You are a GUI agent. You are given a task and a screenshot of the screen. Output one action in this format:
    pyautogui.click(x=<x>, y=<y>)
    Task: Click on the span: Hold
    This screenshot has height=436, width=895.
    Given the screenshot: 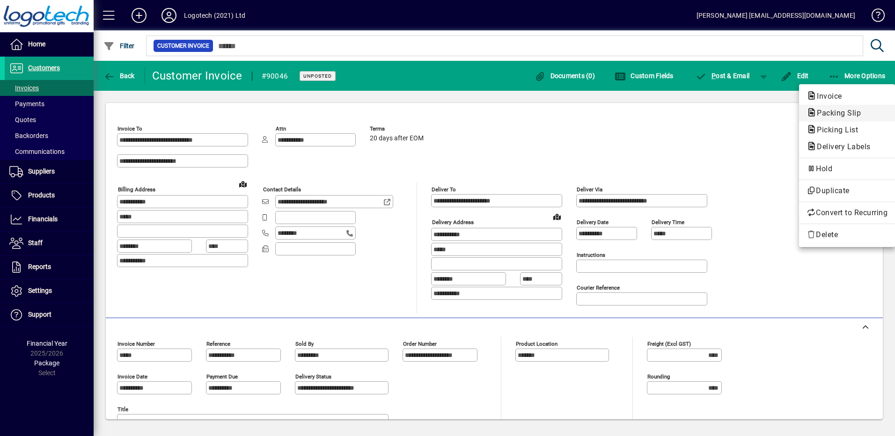 What is the action you would take?
    pyautogui.click(x=846, y=169)
    